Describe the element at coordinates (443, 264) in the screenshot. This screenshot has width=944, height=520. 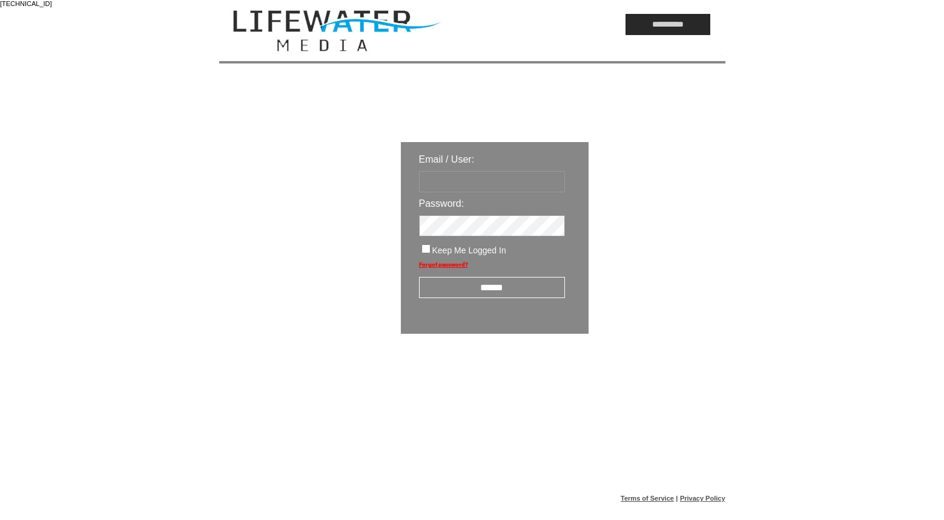
I see `a: Forgot password?` at that location.